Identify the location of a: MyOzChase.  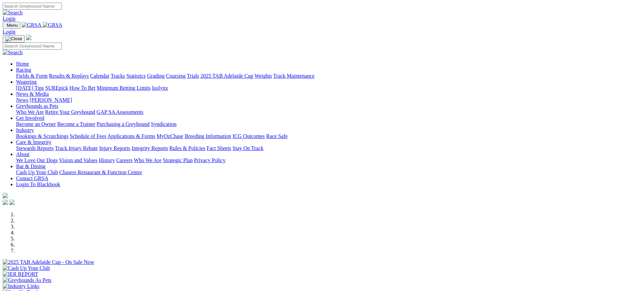
(170, 136).